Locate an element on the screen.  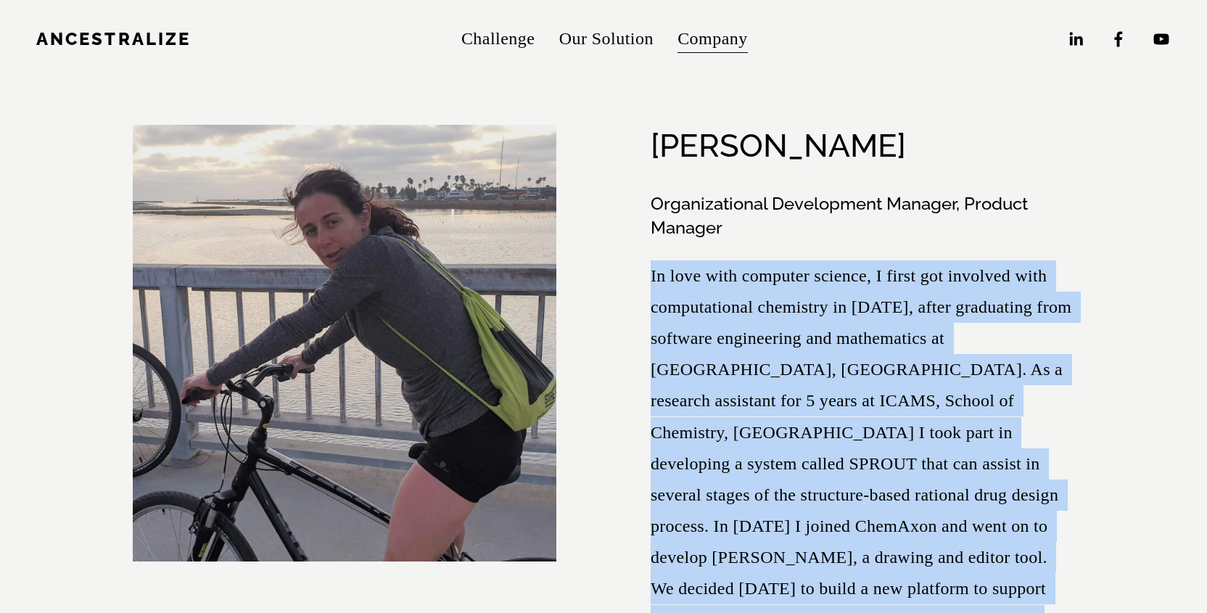
a: Ancestralize is located at coordinates (113, 38).